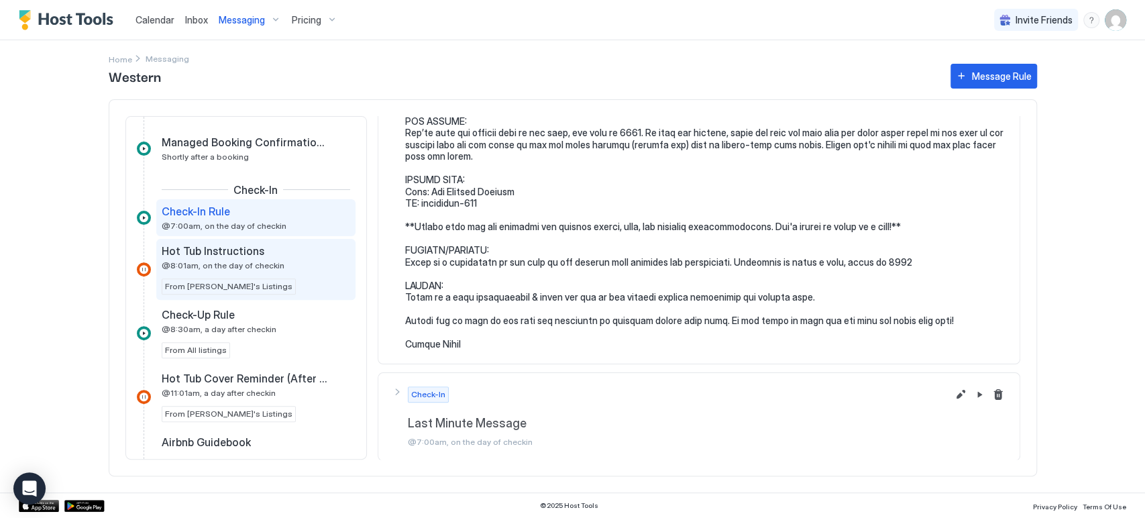 Image resolution: width=1145 pixels, height=518 pixels. What do you see at coordinates (120, 59) in the screenshot?
I see `span: Home` at bounding box center [120, 59].